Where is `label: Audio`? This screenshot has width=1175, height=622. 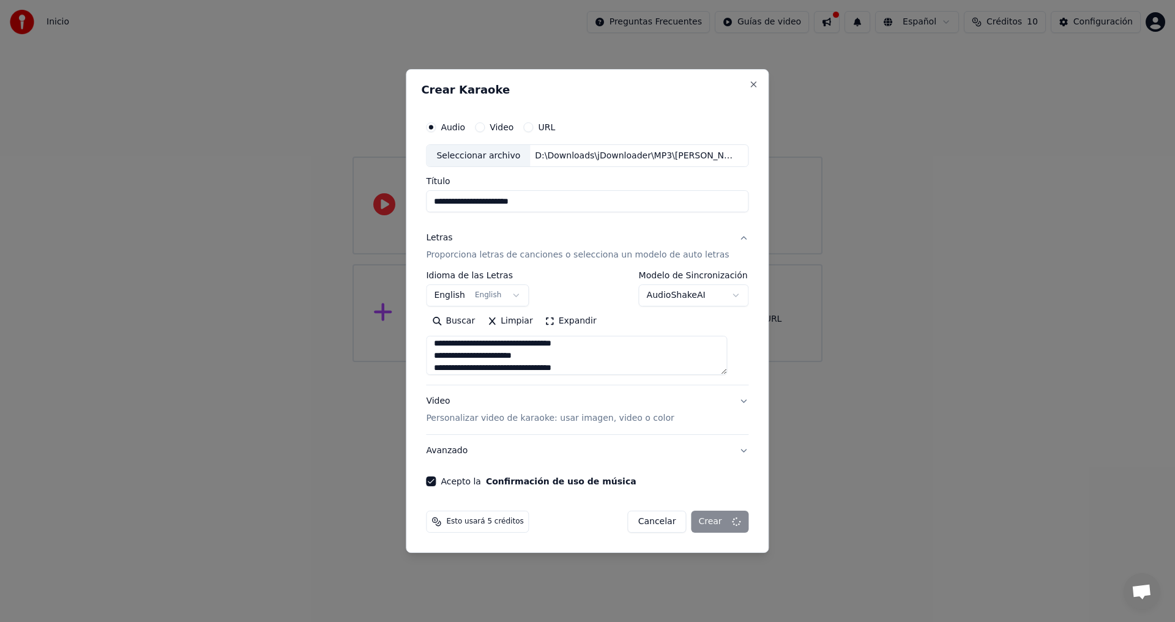 label: Audio is located at coordinates (453, 127).